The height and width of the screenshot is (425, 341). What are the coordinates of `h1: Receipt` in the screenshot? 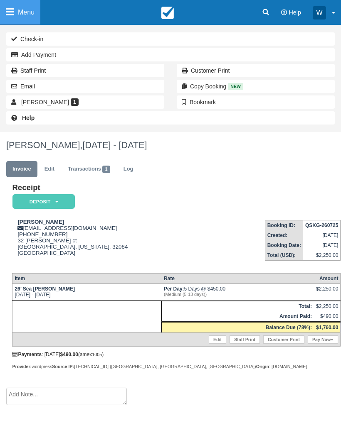 It's located at (111, 188).